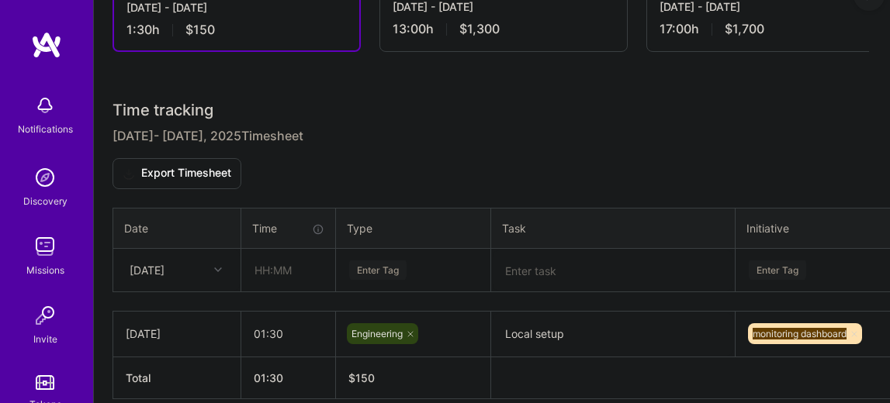 Image resolution: width=890 pixels, height=403 pixels. I want to click on div: 13:00 h, so click(503, 29).